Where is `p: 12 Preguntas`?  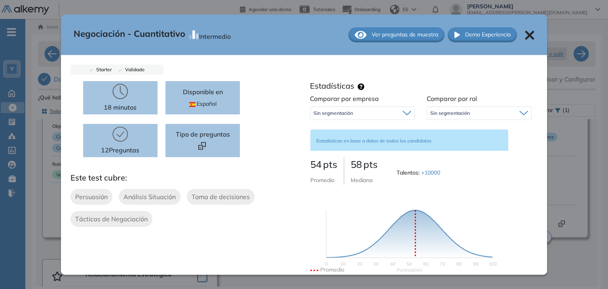
p: 12 Preguntas is located at coordinates (120, 150).